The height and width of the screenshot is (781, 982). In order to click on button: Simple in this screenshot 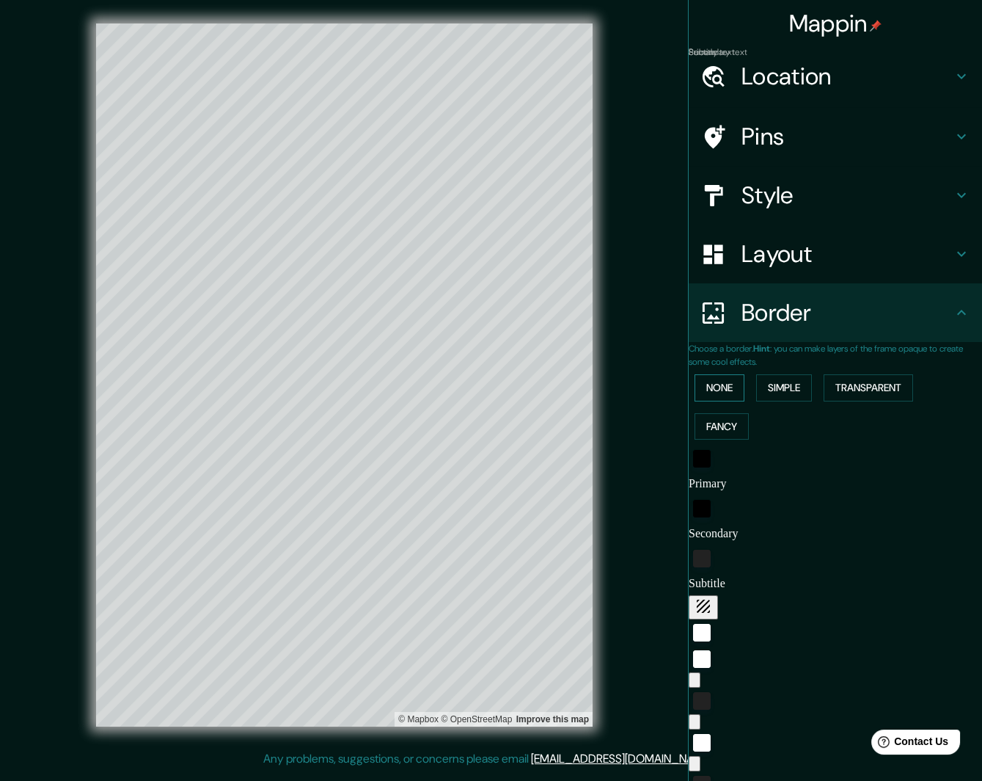, I will do `click(784, 387)`.